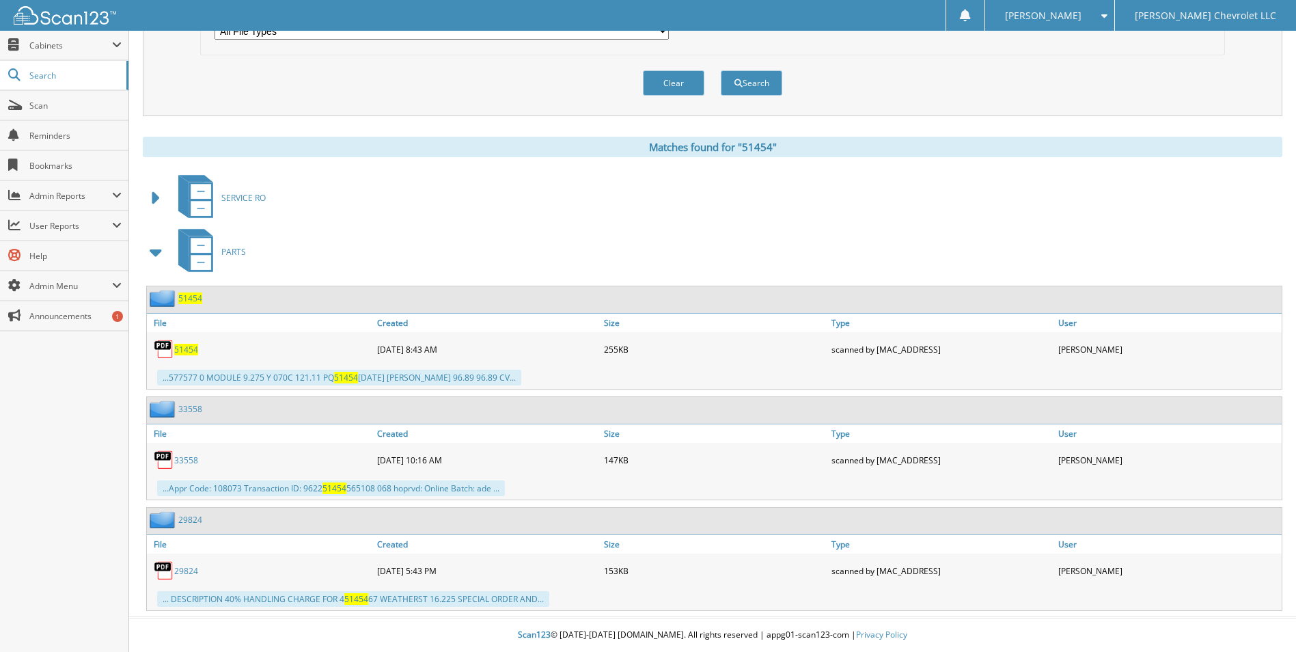 The width and height of the screenshot is (1296, 652). Describe the element at coordinates (75, 316) in the screenshot. I see `span: Announcements` at that location.